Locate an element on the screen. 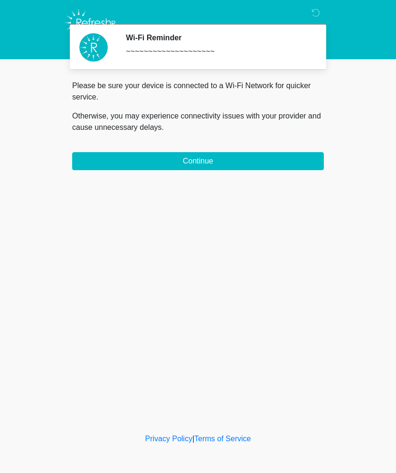 The height and width of the screenshot is (473, 396). p: Please be sure your device is connected to a Wi-Fi Network for quicker service. is located at coordinates (198, 92).